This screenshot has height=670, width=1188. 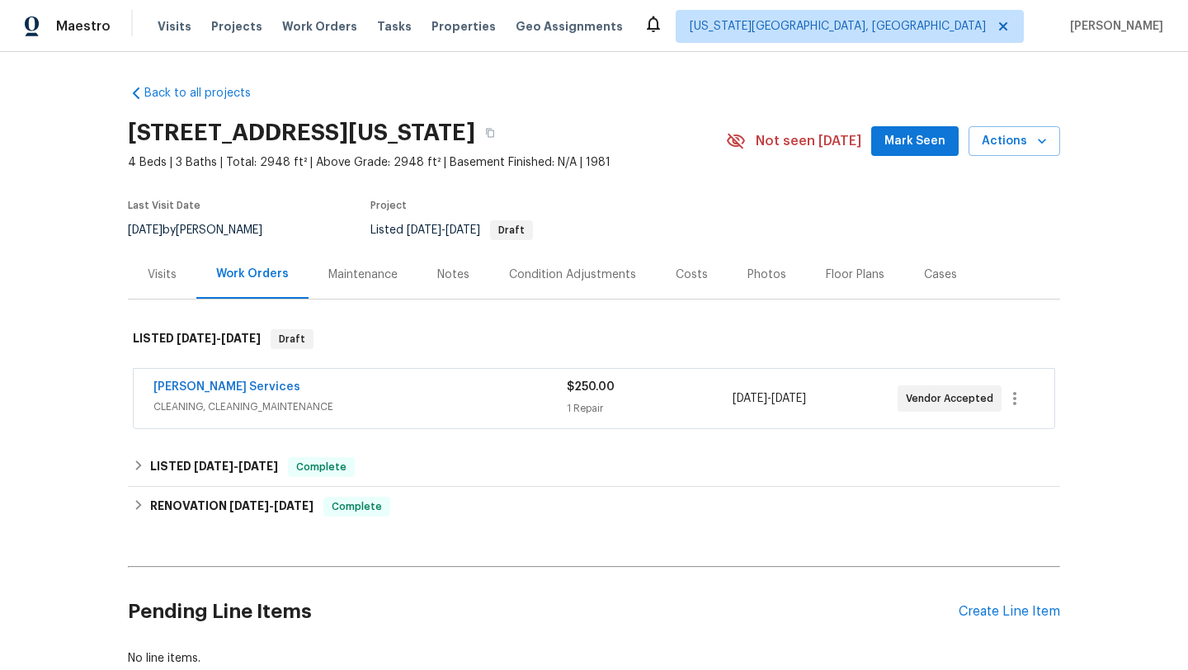 What do you see at coordinates (573, 275) in the screenshot?
I see `div: Condition Adjustments` at bounding box center [573, 275].